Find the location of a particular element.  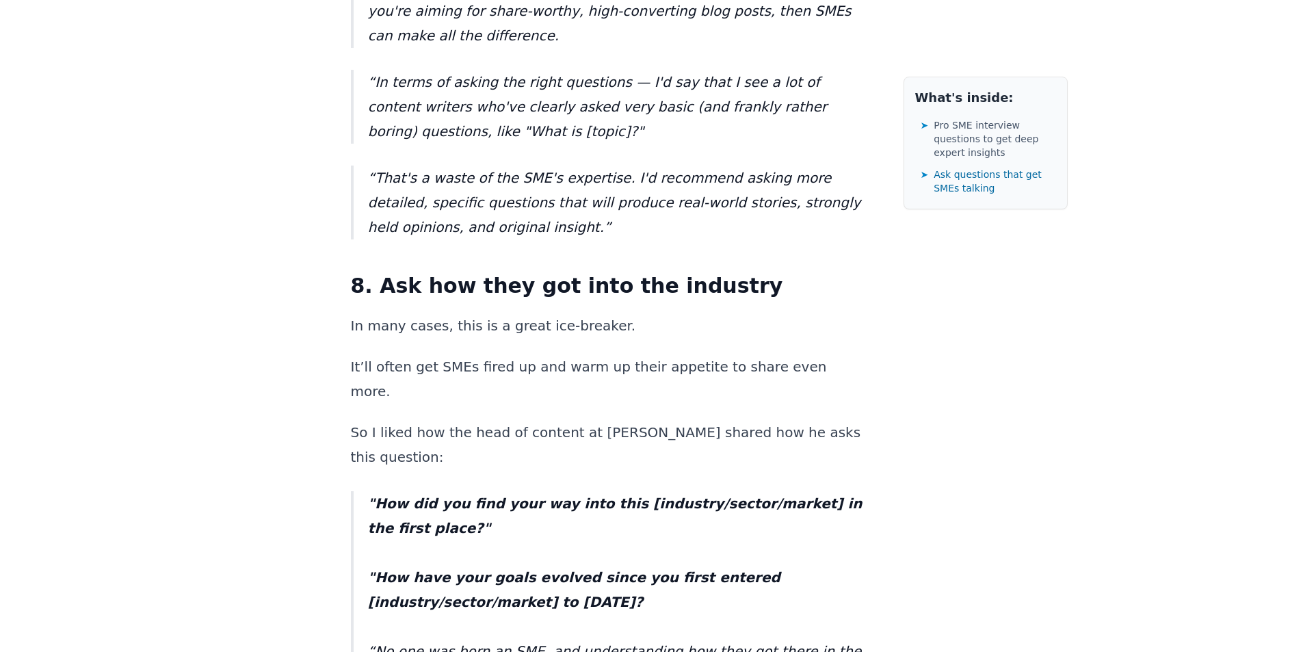

span: Ask questions that get SMEs talking is located at coordinates (995, 181).